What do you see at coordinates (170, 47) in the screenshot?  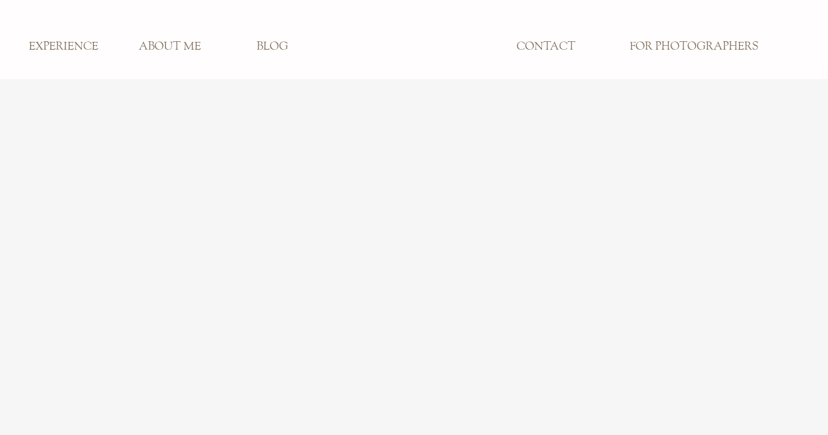 I see `h3: ABOUT ME` at bounding box center [170, 47].